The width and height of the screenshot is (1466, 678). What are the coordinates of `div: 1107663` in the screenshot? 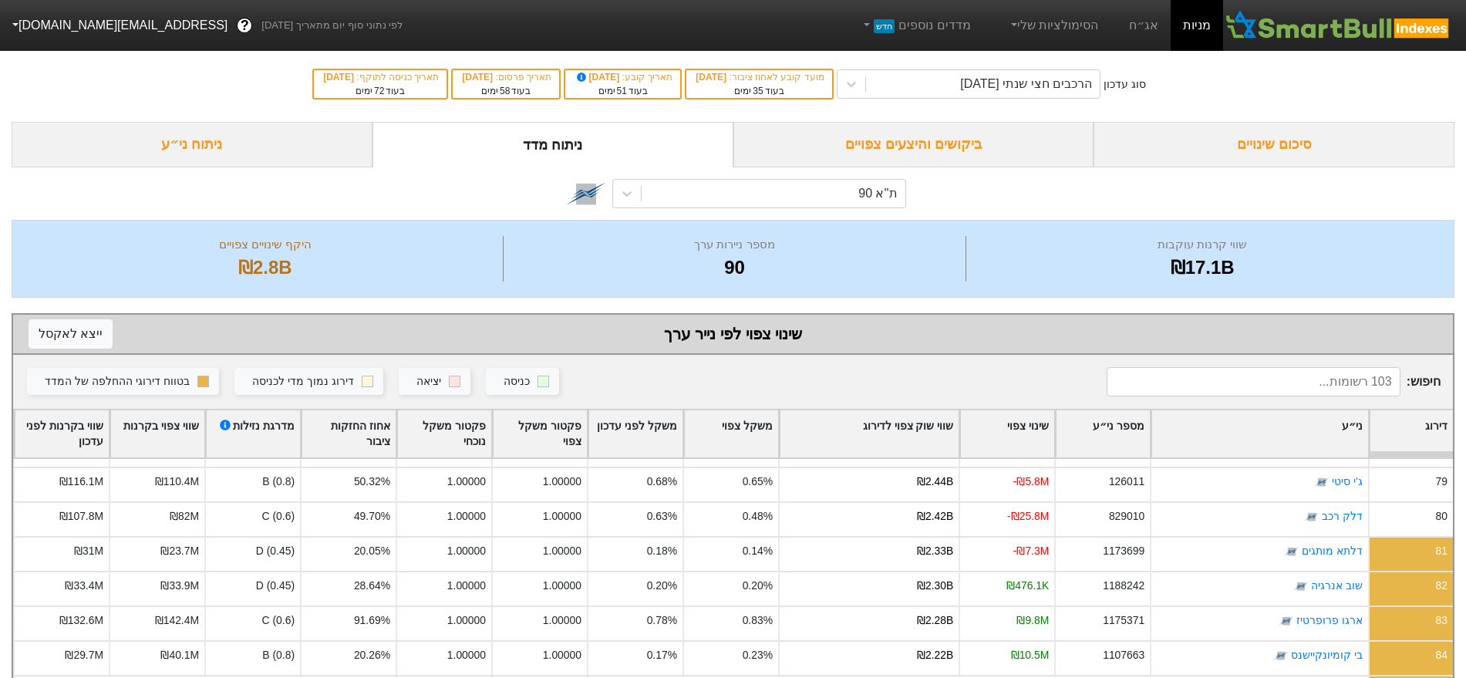 It's located at (1124, 655).